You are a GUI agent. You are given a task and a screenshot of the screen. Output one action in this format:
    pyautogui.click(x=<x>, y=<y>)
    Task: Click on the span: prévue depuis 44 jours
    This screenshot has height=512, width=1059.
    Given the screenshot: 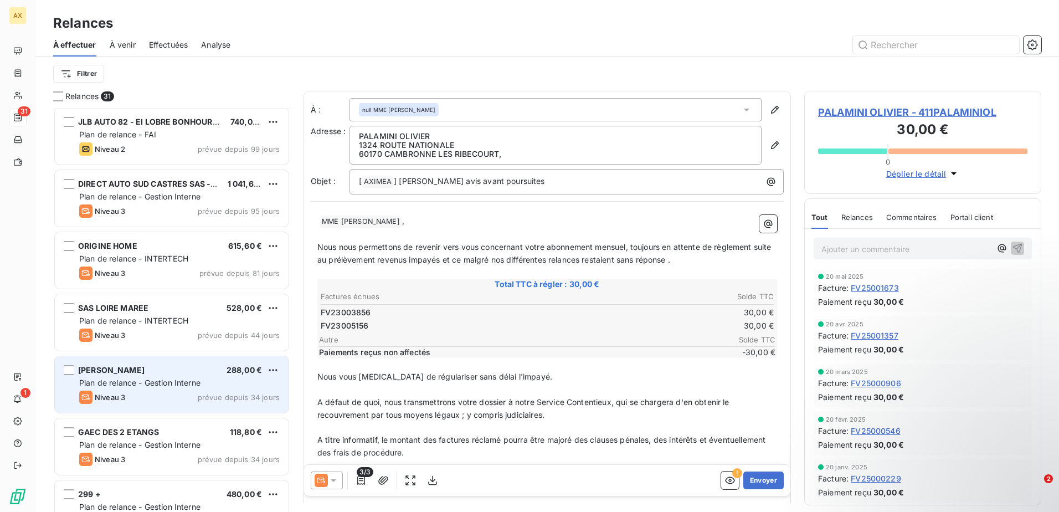 What is the action you would take?
    pyautogui.click(x=239, y=335)
    